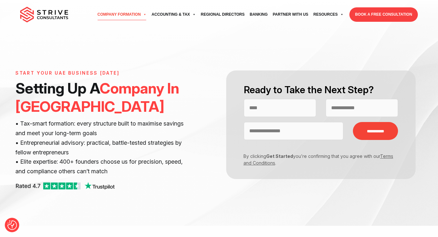 The width and height of the screenshot is (438, 237). Describe the element at coordinates (321, 125) in the screenshot. I see `form: Contact form` at that location.